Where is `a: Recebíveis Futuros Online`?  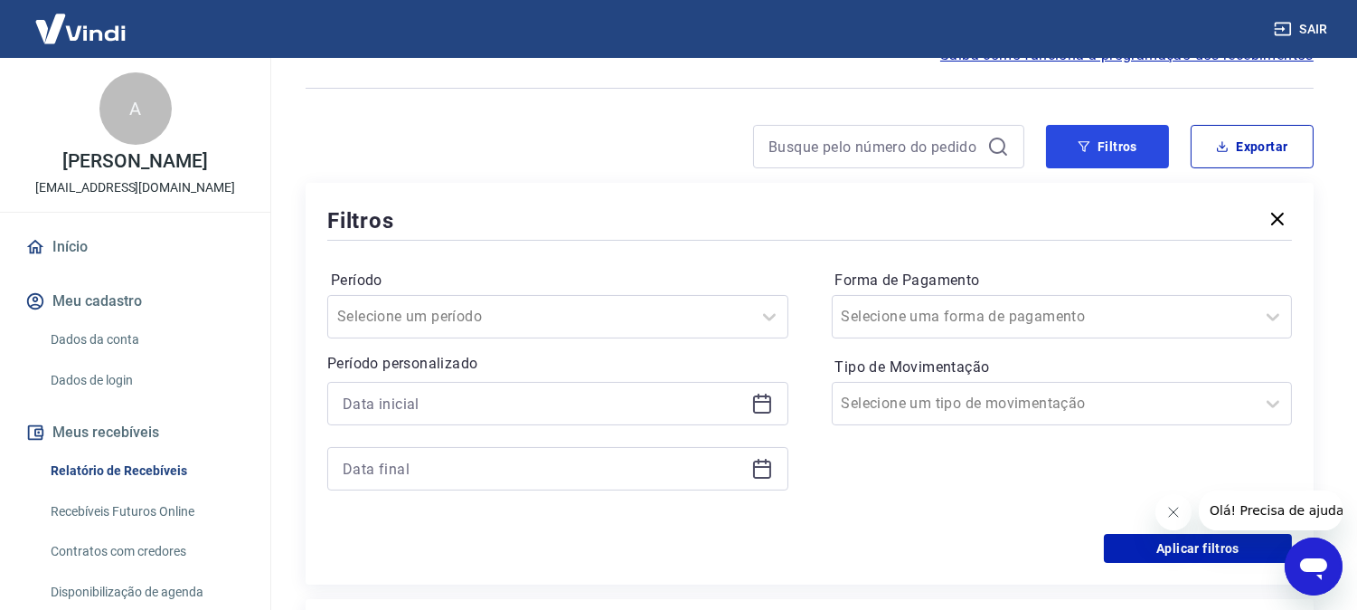 a: Recebíveis Futuros Online is located at coordinates (146, 511).